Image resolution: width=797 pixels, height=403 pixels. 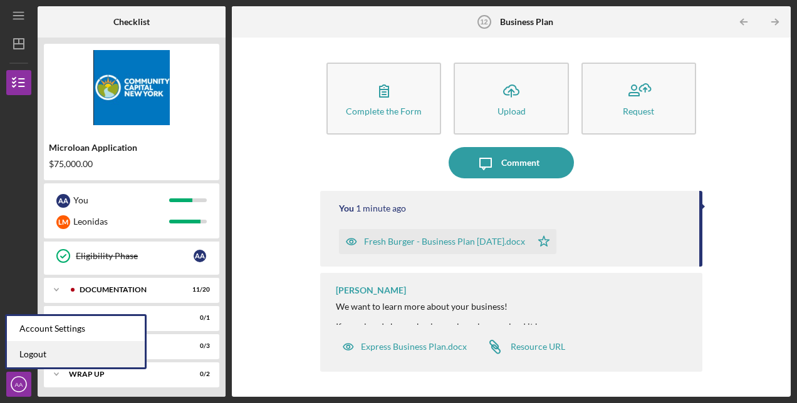 I want to click on div: 0 / 2, so click(x=199, y=374).